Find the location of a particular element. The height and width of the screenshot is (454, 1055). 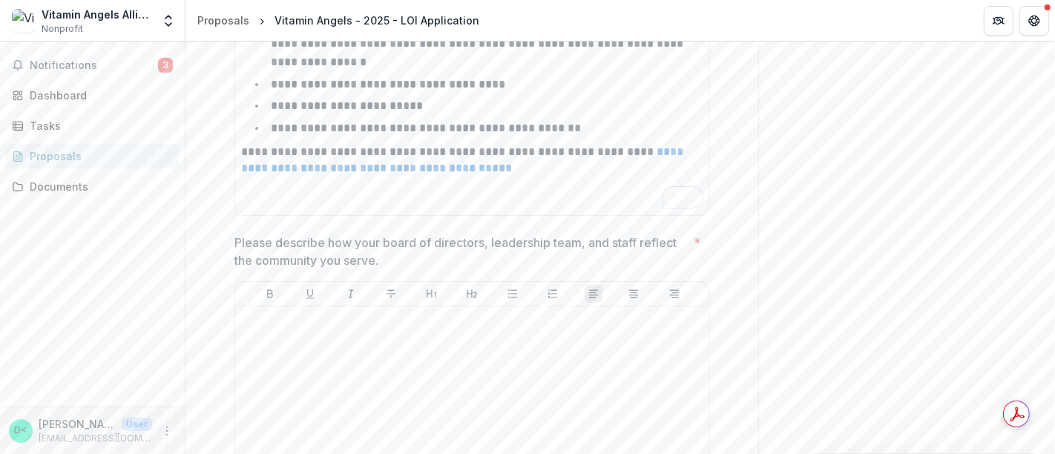

button: Notifications3 is located at coordinates (92, 65).